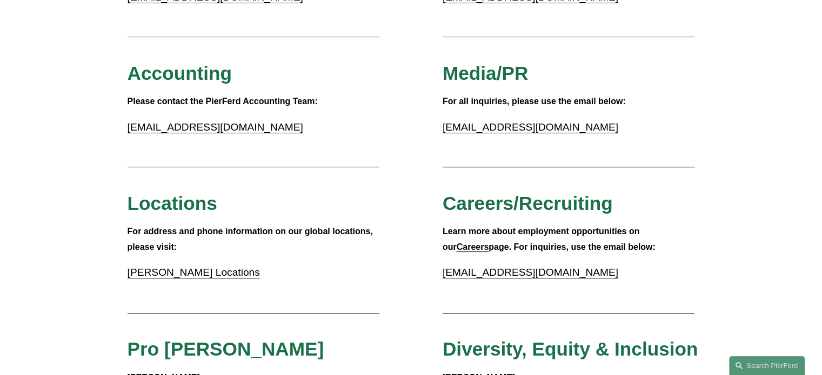 Image resolution: width=822 pixels, height=375 pixels. I want to click on span: Media/PR, so click(485, 73).